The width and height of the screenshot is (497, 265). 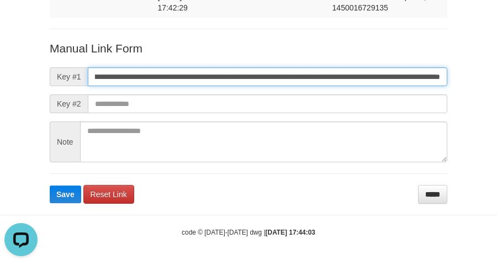 What do you see at coordinates (249, 48) in the screenshot?
I see `p: Manual Link Form` at bounding box center [249, 48].